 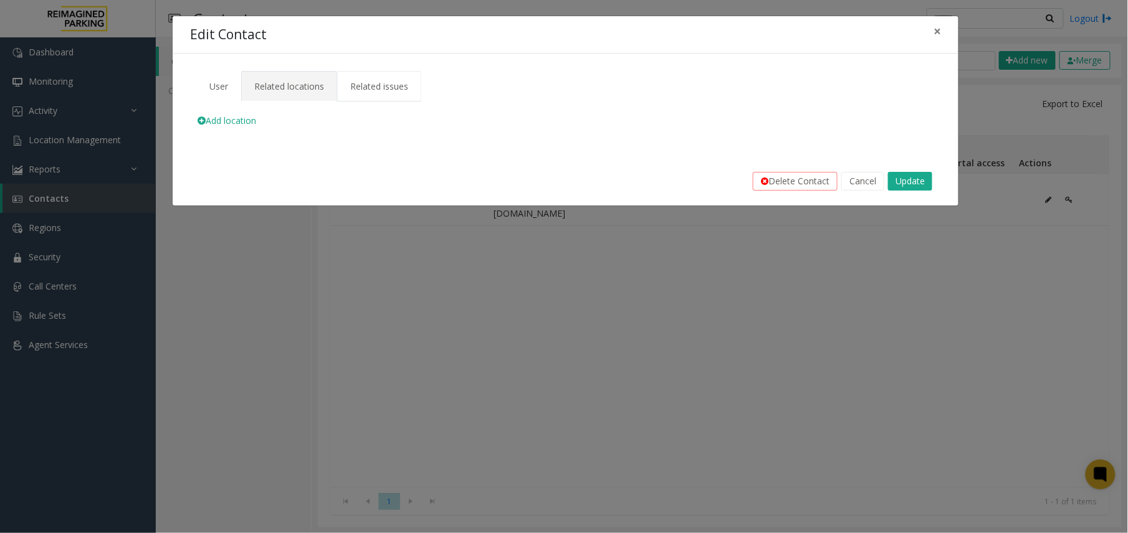 What do you see at coordinates (862, 181) in the screenshot?
I see `button: Cancel` at bounding box center [862, 181].